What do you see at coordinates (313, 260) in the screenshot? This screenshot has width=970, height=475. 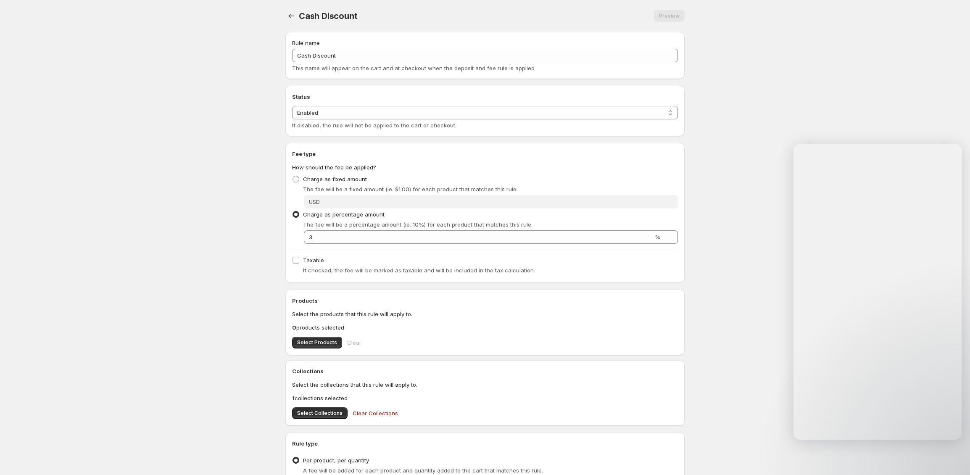 I see `span: Taxable` at bounding box center [313, 260].